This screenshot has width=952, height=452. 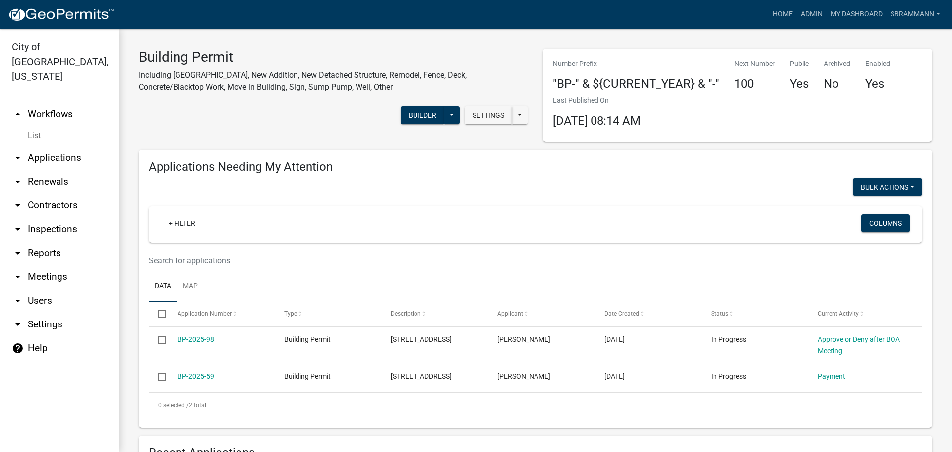 What do you see at coordinates (291, 313) in the screenshot?
I see `span: Type` at bounding box center [291, 313].